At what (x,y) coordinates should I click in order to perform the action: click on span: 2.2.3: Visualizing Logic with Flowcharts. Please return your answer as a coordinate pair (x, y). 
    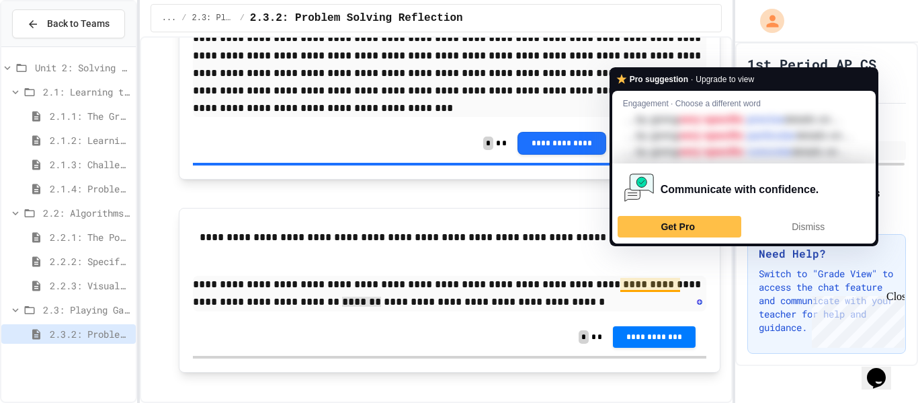
    Looking at the image, I should click on (90, 285).